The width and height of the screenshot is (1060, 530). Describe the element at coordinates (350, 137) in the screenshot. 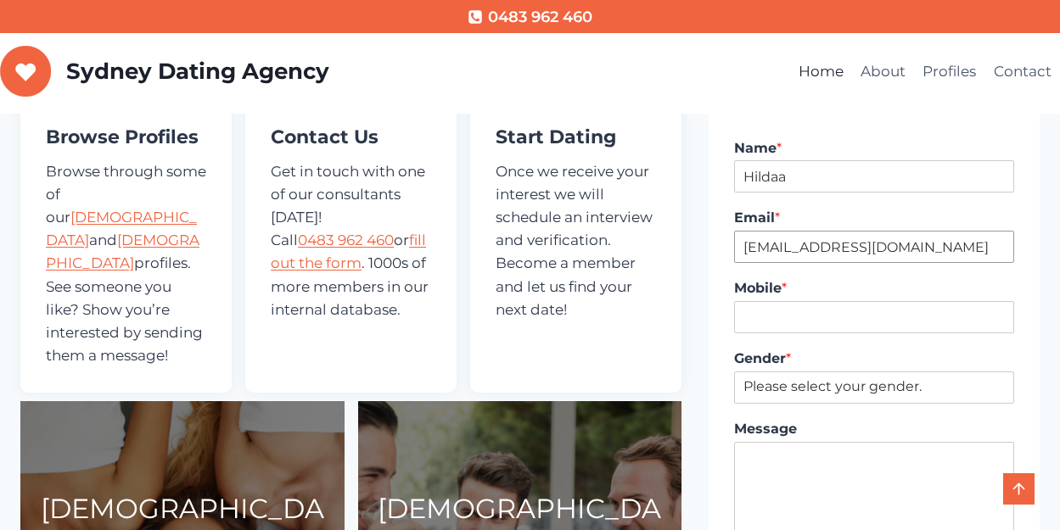

I see `h4: Contact Us` at that location.